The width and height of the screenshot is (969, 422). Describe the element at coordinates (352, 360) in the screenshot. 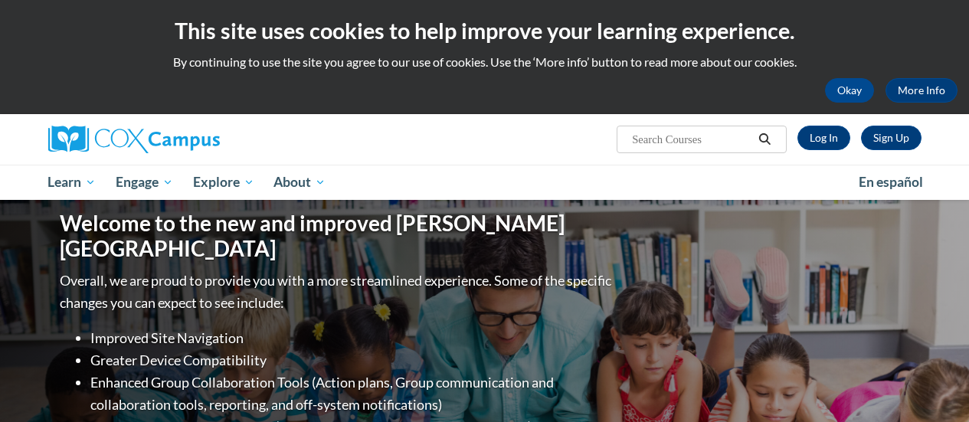

I see `li: Greater Device Compatibility` at that location.